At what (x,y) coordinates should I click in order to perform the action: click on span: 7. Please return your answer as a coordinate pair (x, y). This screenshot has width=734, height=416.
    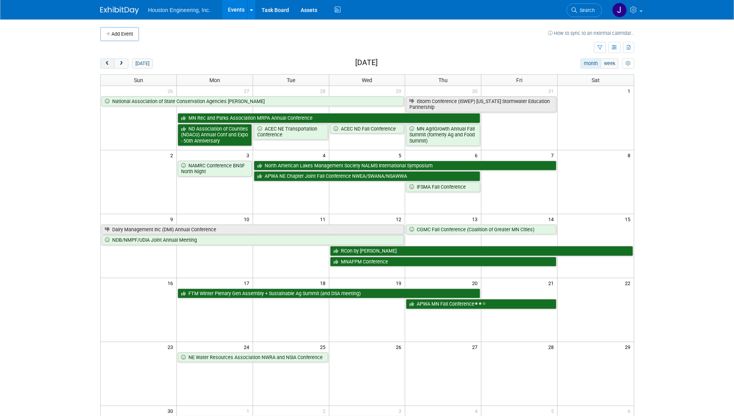
    Looking at the image, I should click on (554, 155).